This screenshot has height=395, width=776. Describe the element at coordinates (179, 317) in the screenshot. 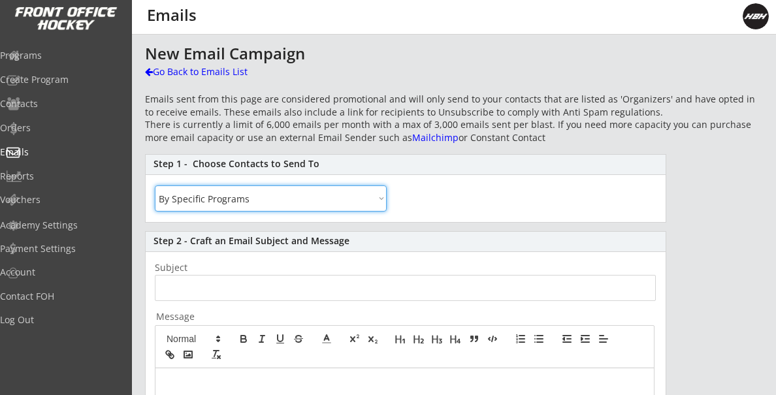

I see `div: Message` at that location.